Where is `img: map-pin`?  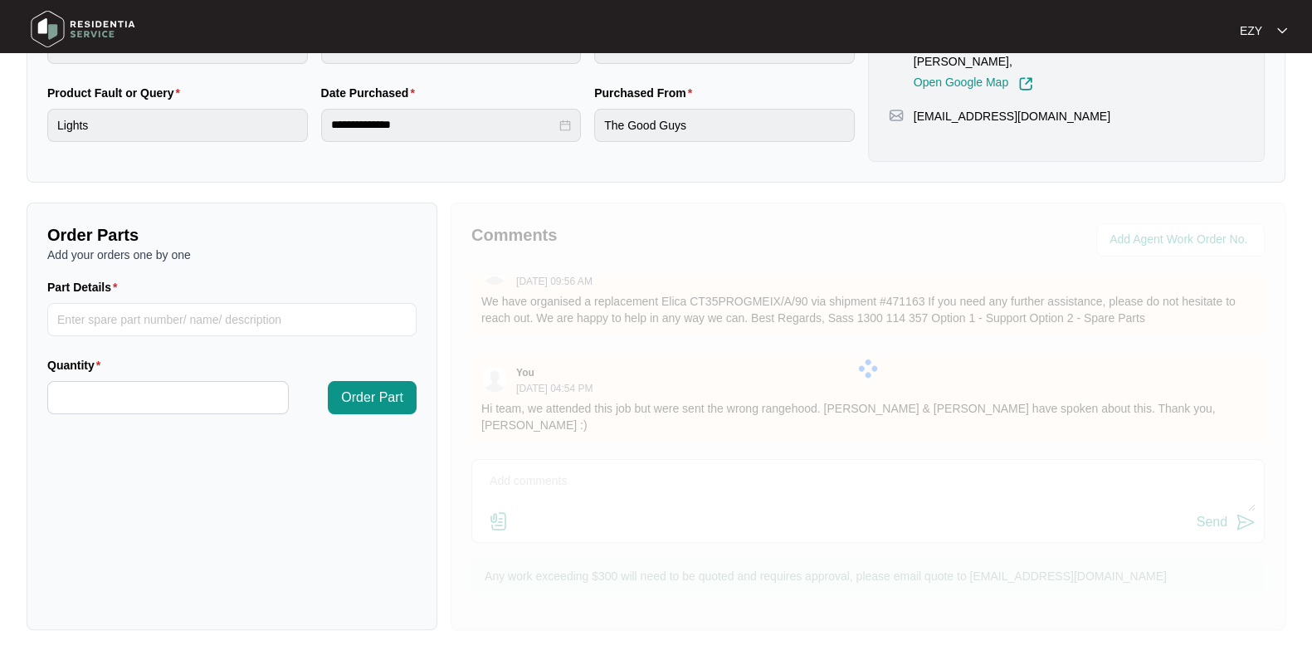 img: map-pin is located at coordinates (896, 115).